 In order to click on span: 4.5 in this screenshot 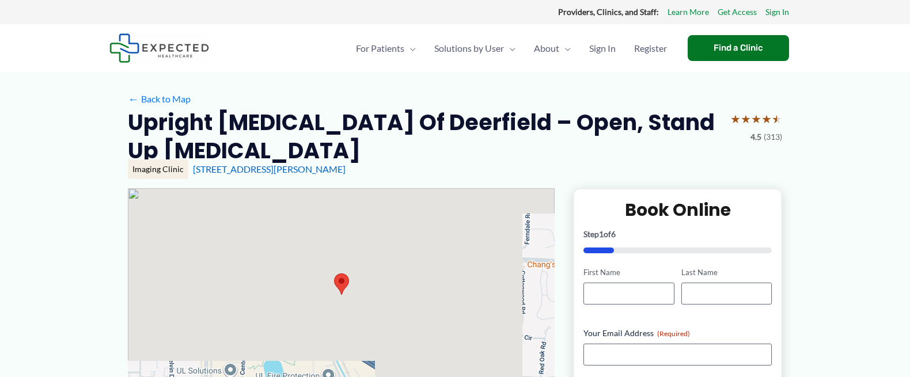, I will do `click(755, 137)`.